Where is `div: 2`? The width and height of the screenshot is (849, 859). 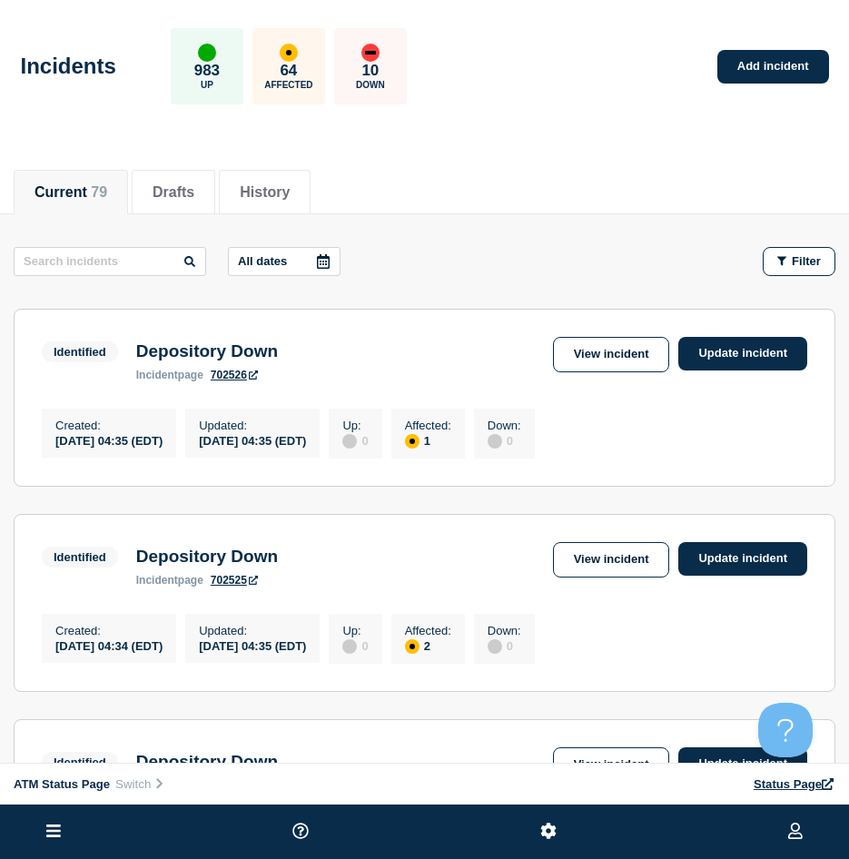 div: 2 is located at coordinates (428, 646).